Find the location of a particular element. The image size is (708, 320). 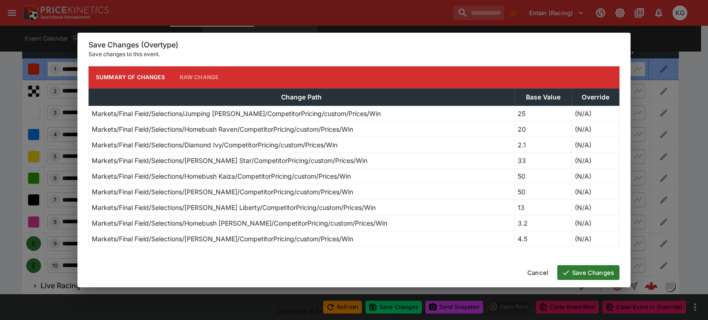

th: Change Path is located at coordinates (302, 97).